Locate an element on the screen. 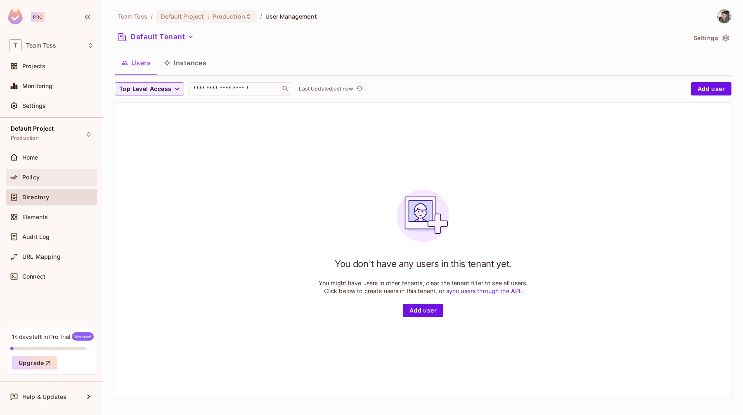  a: sync users through the API. is located at coordinates (484, 290).